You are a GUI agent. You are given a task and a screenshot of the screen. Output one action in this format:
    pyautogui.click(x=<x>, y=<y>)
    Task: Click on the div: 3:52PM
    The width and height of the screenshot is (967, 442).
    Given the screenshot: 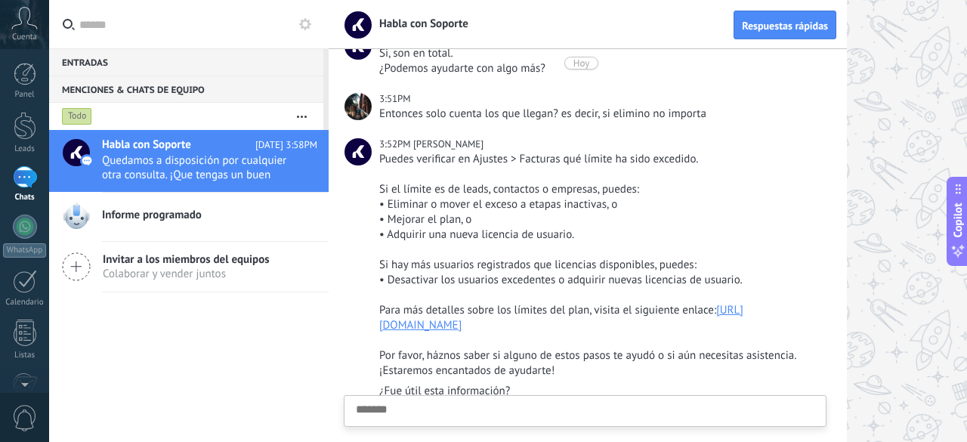 What is the action you would take?
    pyautogui.click(x=396, y=144)
    